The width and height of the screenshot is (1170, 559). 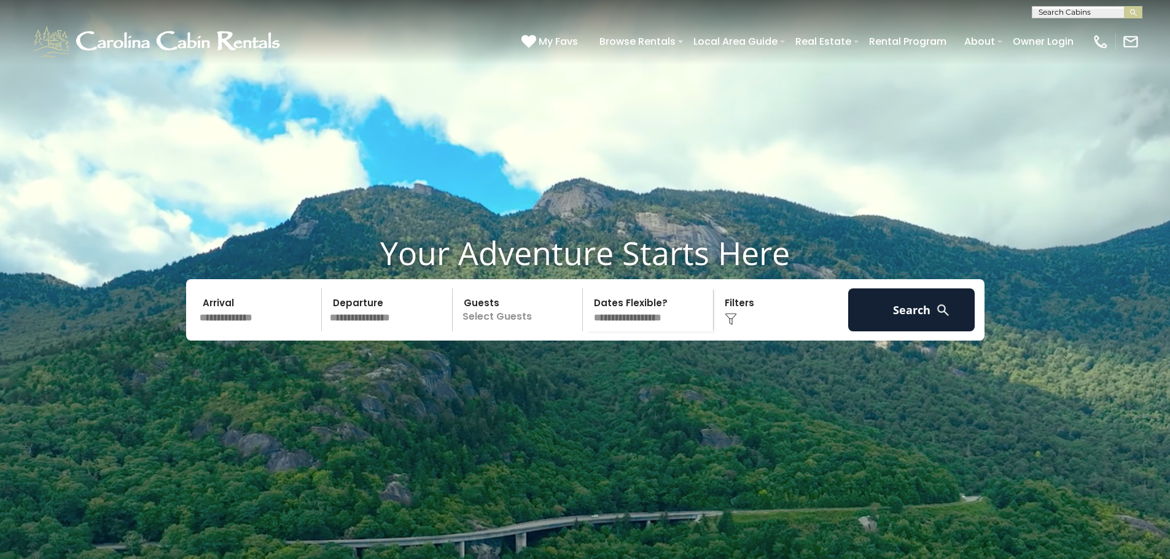 I want to click on a: My Favs, so click(x=551, y=42).